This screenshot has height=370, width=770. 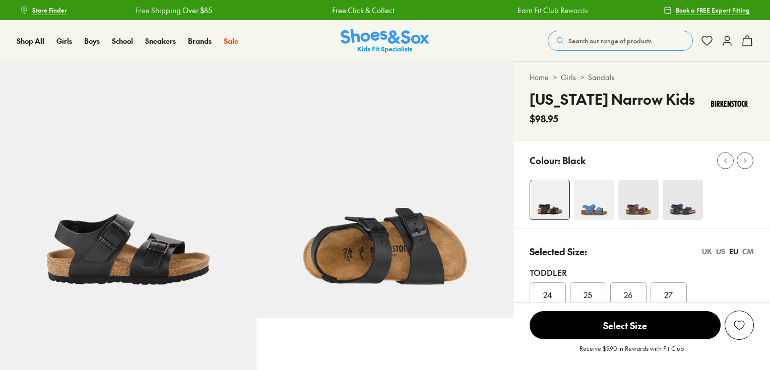 What do you see at coordinates (729, 104) in the screenshot?
I see `img: Vendor logo` at bounding box center [729, 104].